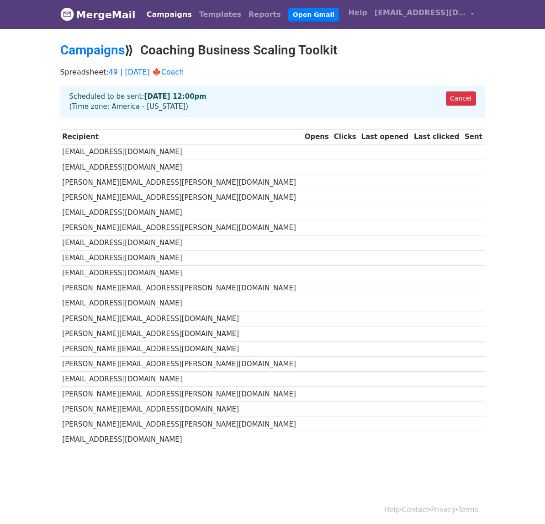 This screenshot has height=524, width=545. Describe the element at coordinates (443, 510) in the screenshot. I see `a: Privacy` at that location.